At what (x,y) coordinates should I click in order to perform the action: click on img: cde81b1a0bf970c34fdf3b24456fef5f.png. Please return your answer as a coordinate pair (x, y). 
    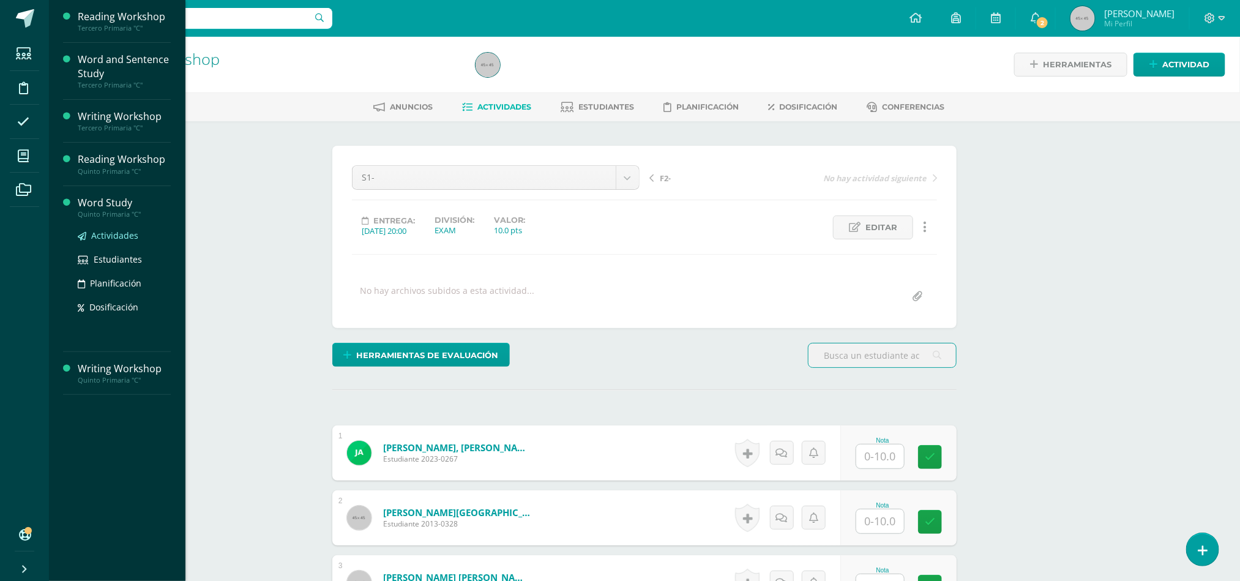
    Looking at the image, I should click on (359, 453).